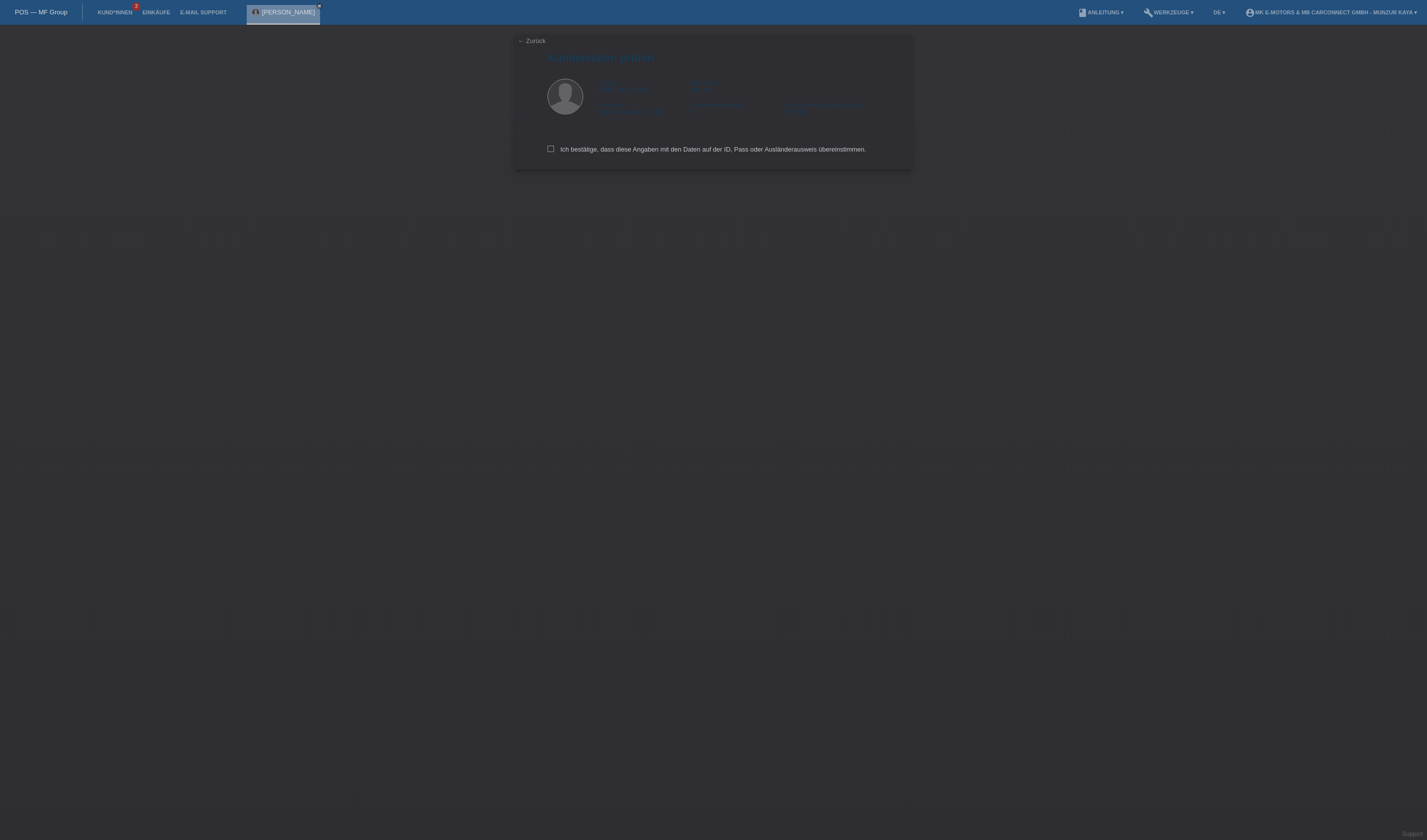  Describe the element at coordinates (704, 82) in the screenshot. I see `span: Nachname` at that location.